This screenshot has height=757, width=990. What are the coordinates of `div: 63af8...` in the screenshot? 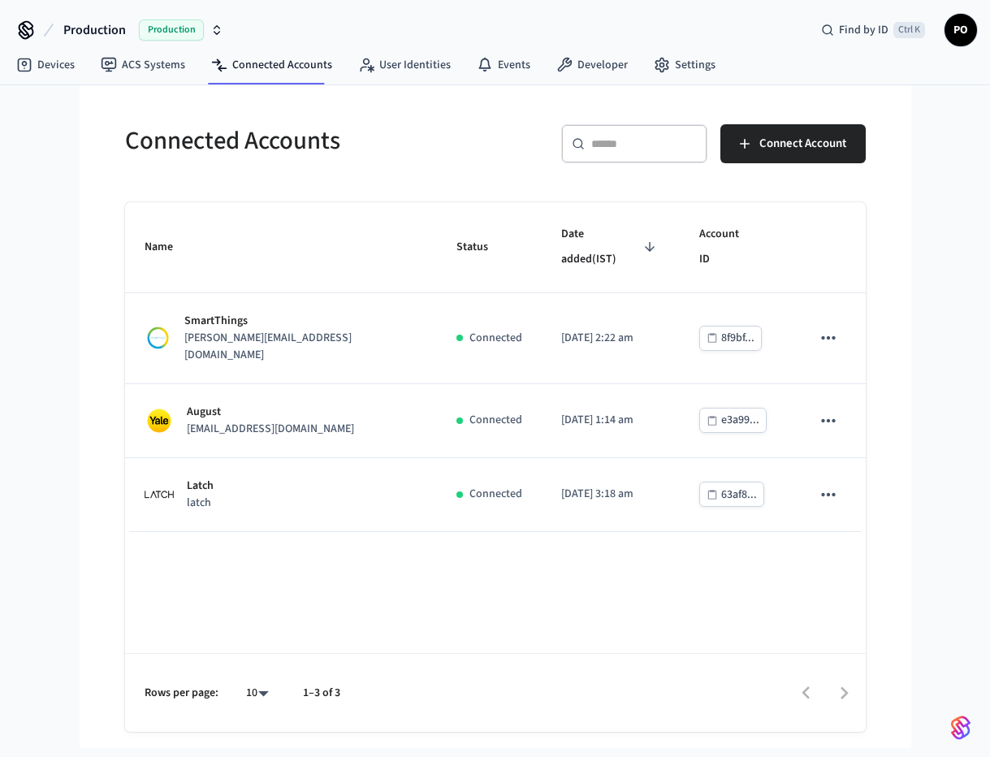 It's located at (739, 494).